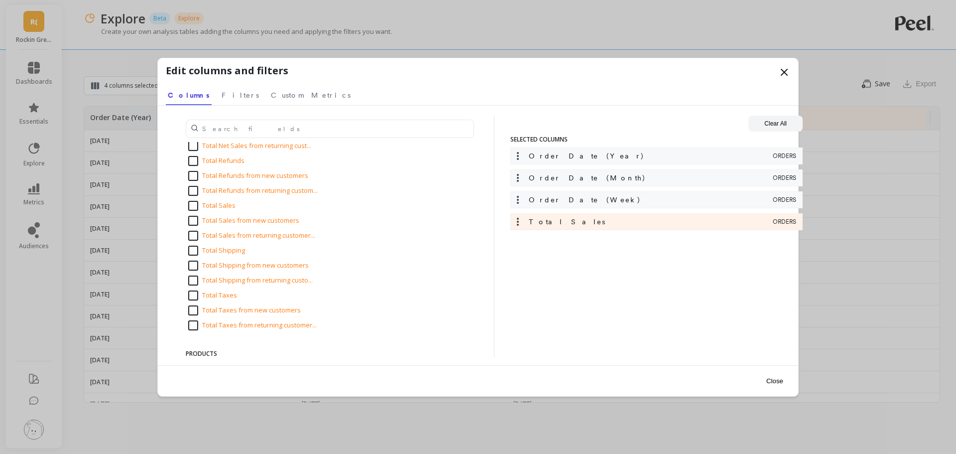 This screenshot has height=454, width=956. What do you see at coordinates (253, 325) in the screenshot?
I see `span: Total Taxes from returning customers` at bounding box center [253, 325].